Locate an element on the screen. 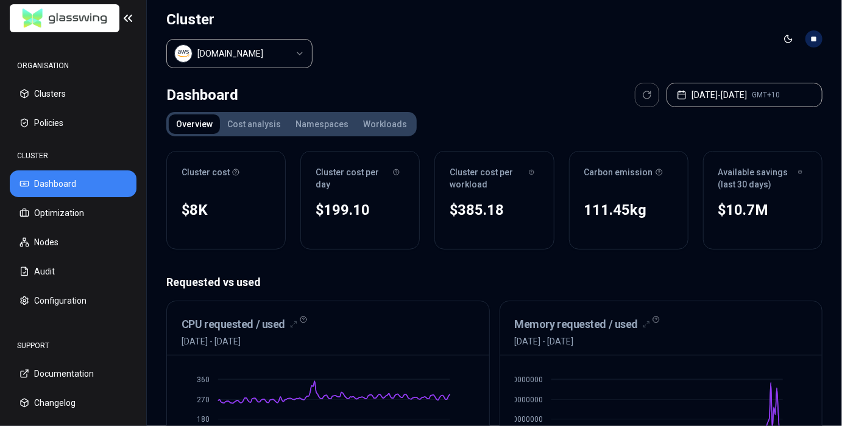  button: Policies is located at coordinates (73, 123).